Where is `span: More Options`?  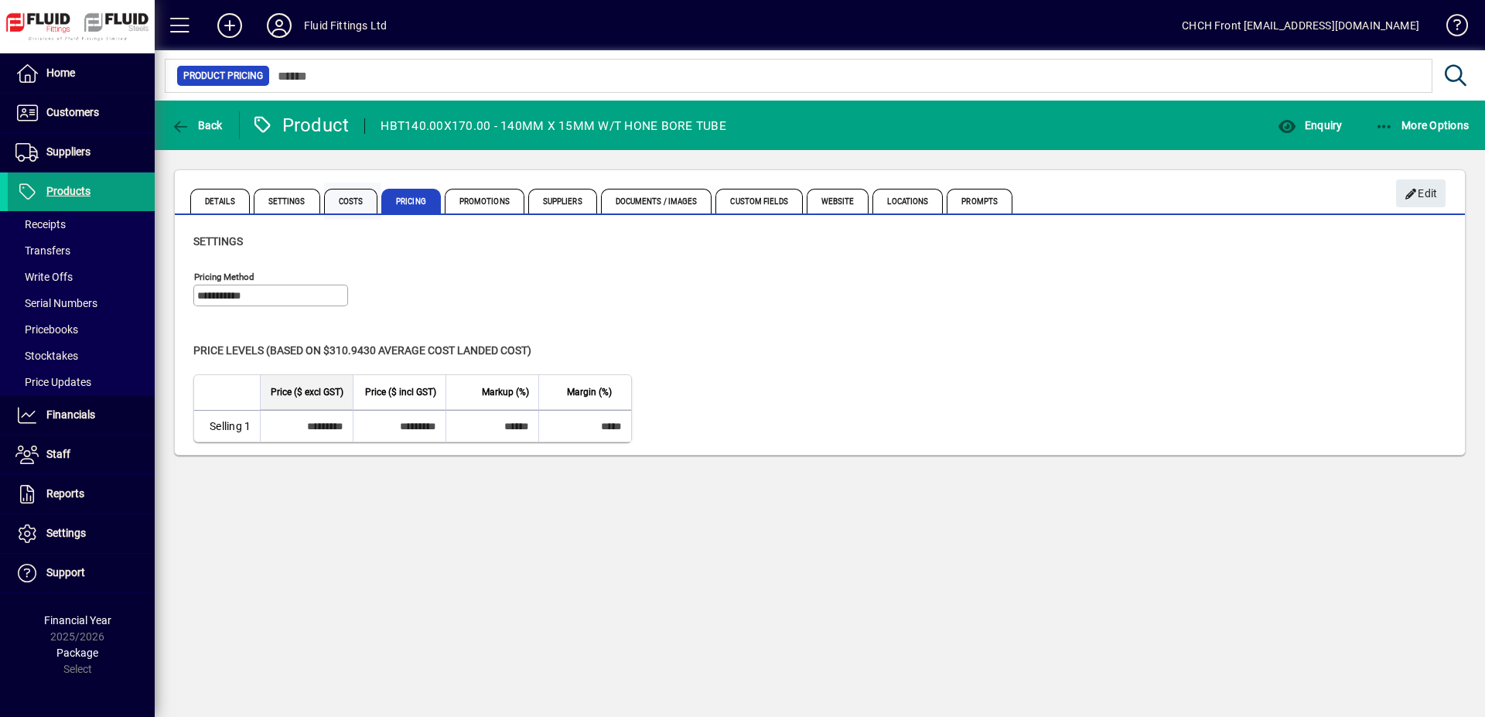 span: More Options is located at coordinates (1422, 125).